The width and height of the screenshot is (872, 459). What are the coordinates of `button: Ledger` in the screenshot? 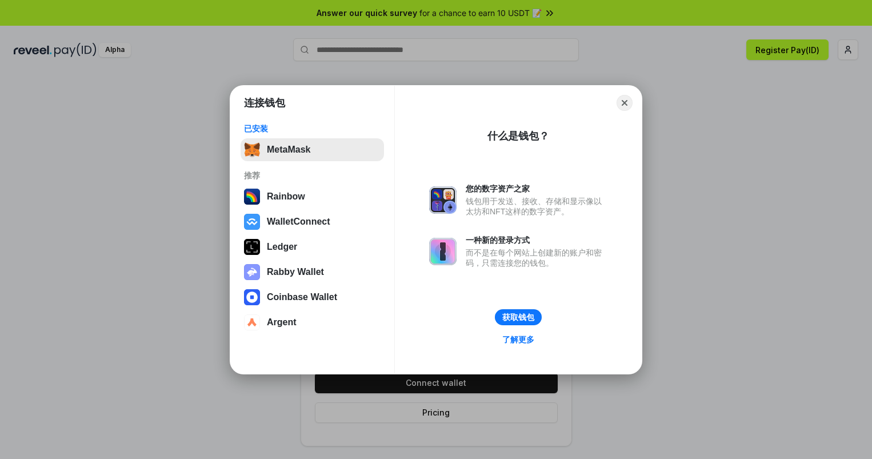 It's located at (312, 247).